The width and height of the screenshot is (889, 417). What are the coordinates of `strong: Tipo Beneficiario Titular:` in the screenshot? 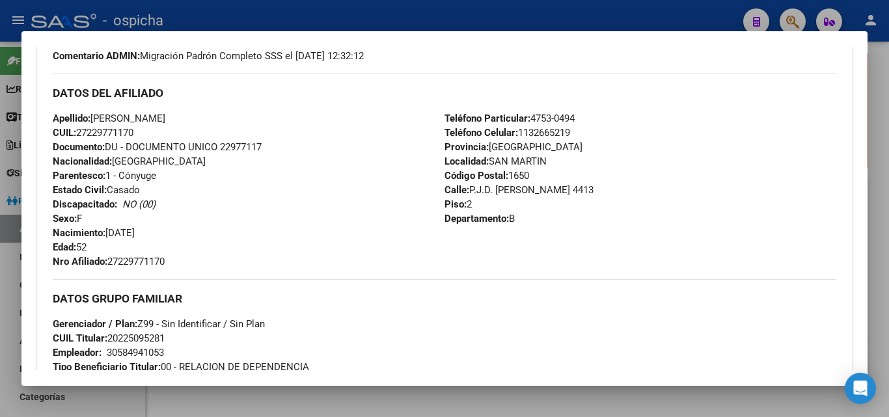 It's located at (107, 367).